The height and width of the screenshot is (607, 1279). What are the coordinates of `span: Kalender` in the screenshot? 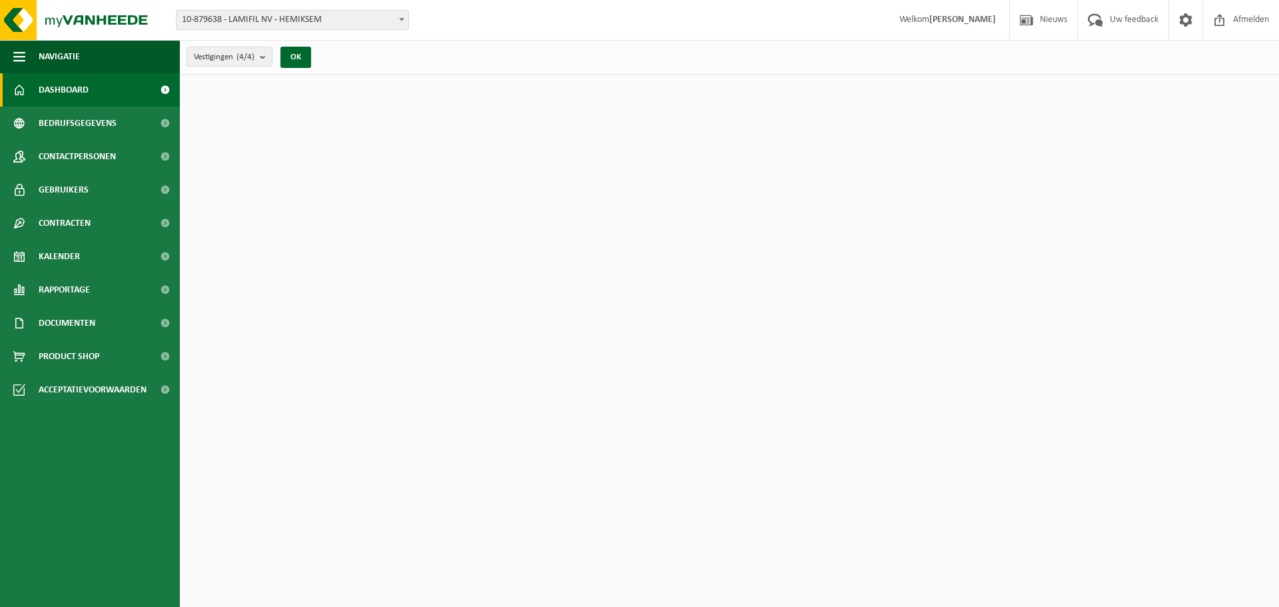 It's located at (59, 256).